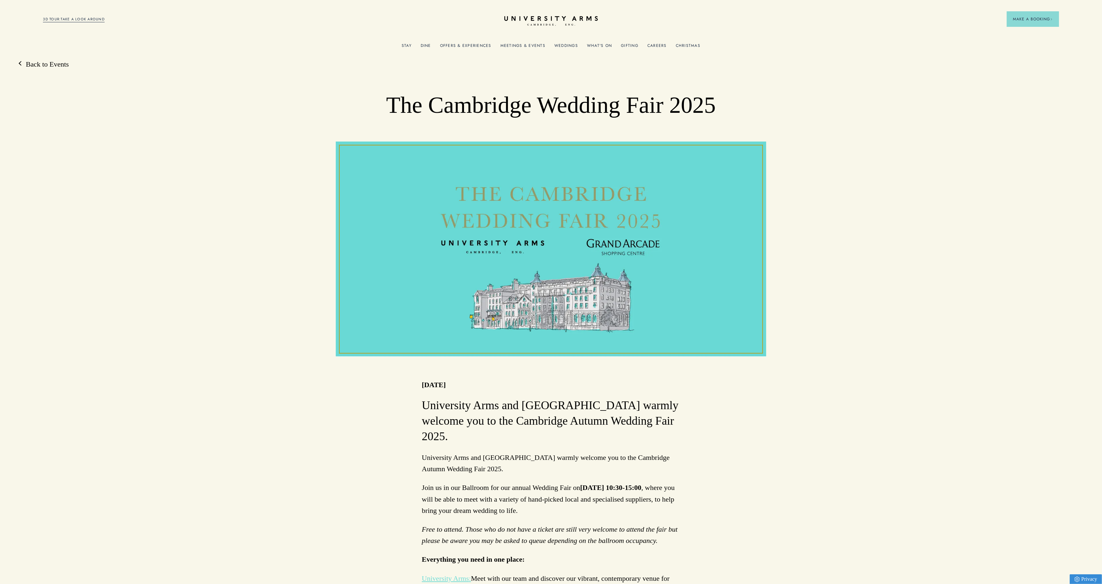  Describe the element at coordinates (599, 47) in the screenshot. I see `a: What's On` at that location.